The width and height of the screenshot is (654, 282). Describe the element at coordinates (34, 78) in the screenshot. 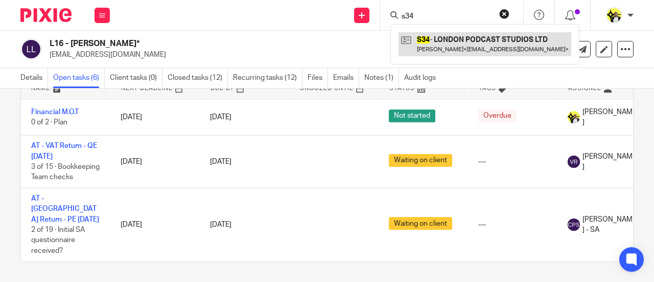

I see `a: Details` at that location.